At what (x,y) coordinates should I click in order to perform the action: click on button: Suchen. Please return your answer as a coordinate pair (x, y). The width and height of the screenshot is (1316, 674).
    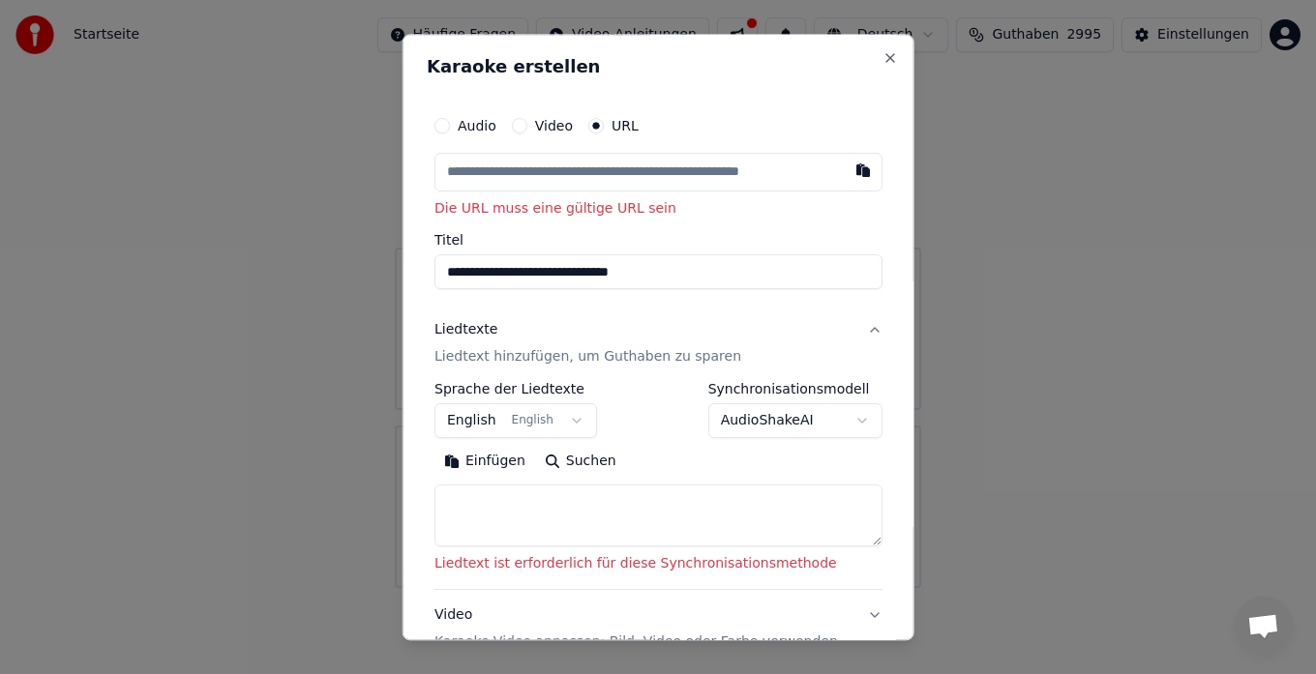
    Looking at the image, I should click on (580, 463).